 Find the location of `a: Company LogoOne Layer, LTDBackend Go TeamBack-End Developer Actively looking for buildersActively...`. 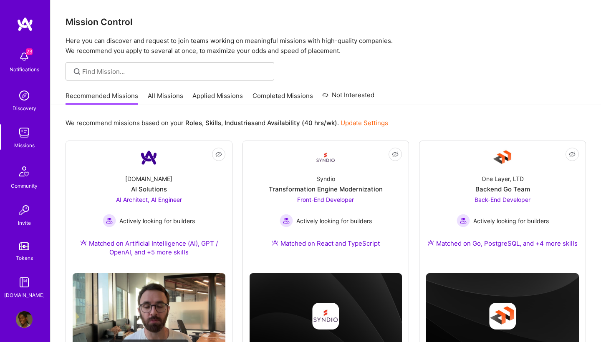

a: Company LogoOne Layer, LTDBackend Go TeamBack-End Developer Actively looking for buildersActively... is located at coordinates (502, 203).